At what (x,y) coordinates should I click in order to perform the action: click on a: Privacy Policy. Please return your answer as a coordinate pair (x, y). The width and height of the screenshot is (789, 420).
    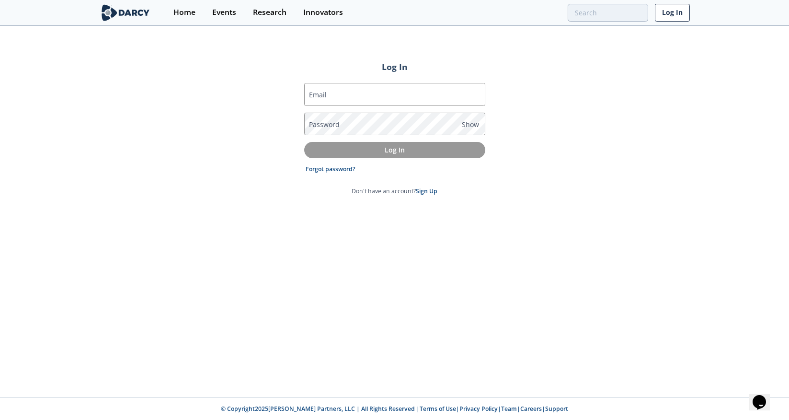
    Looking at the image, I should click on (479, 408).